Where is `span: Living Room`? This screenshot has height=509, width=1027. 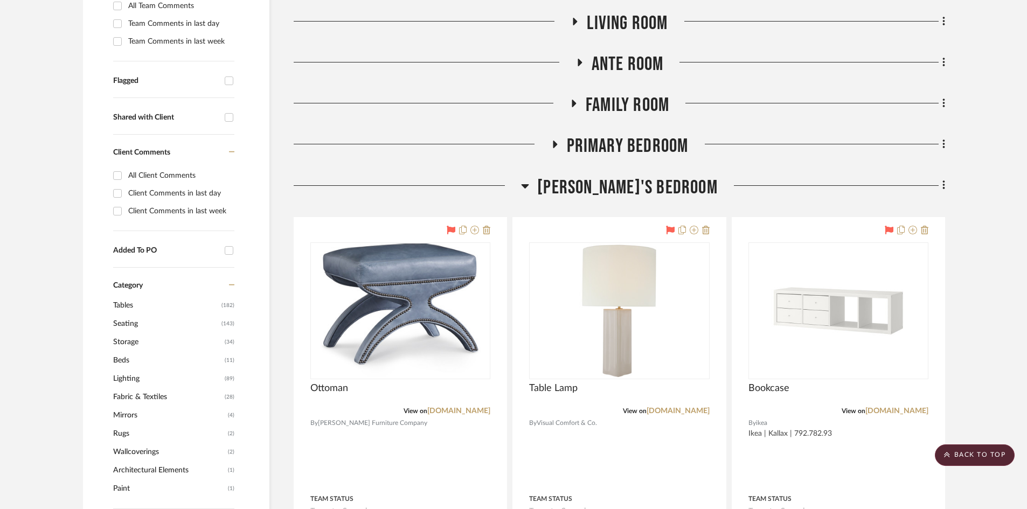
span: Living Room is located at coordinates (627, 23).